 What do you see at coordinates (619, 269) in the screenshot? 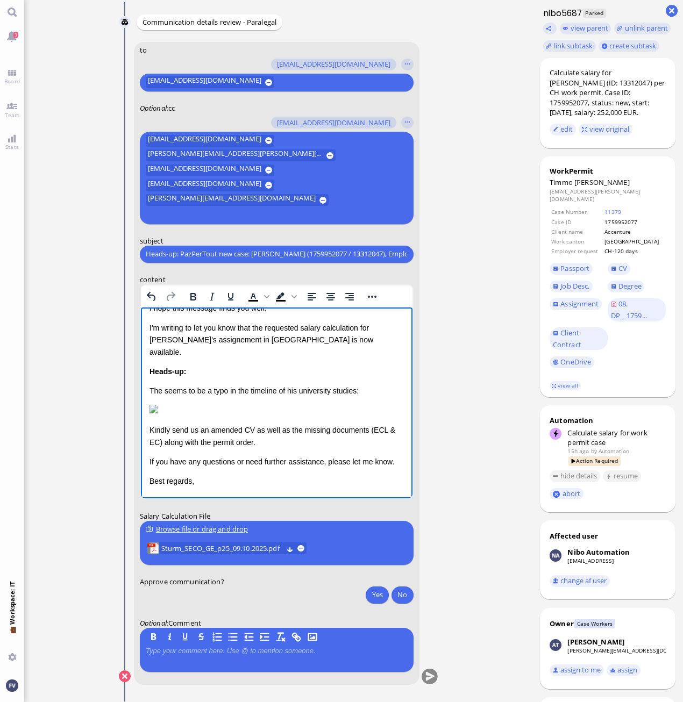
I see `a: CV` at bounding box center [619, 269].